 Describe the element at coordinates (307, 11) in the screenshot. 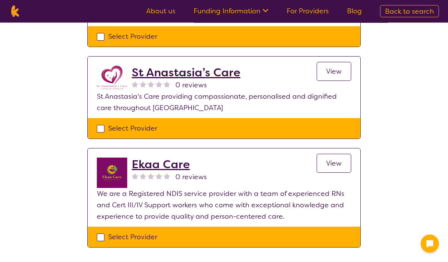

I see `a: For Providers` at that location.